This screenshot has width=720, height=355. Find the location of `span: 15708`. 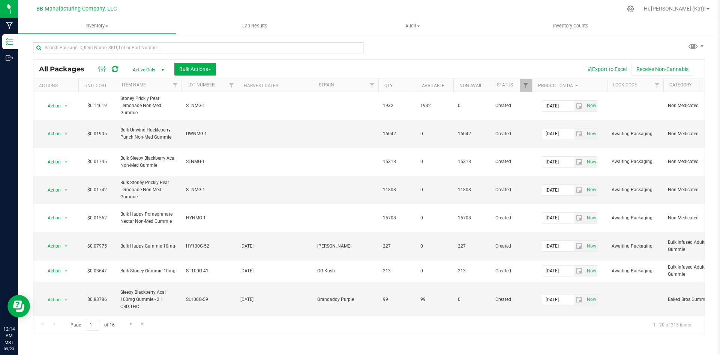

span: 15708 is located at coordinates (472, 218).